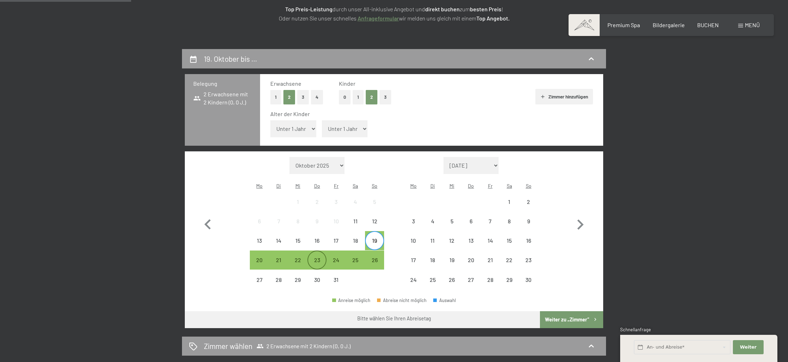 Image resolution: width=788 pixels, height=362 pixels. What do you see at coordinates (317, 280) in the screenshot?
I see `div: Thu Oct 30 2025` at bounding box center [317, 280].